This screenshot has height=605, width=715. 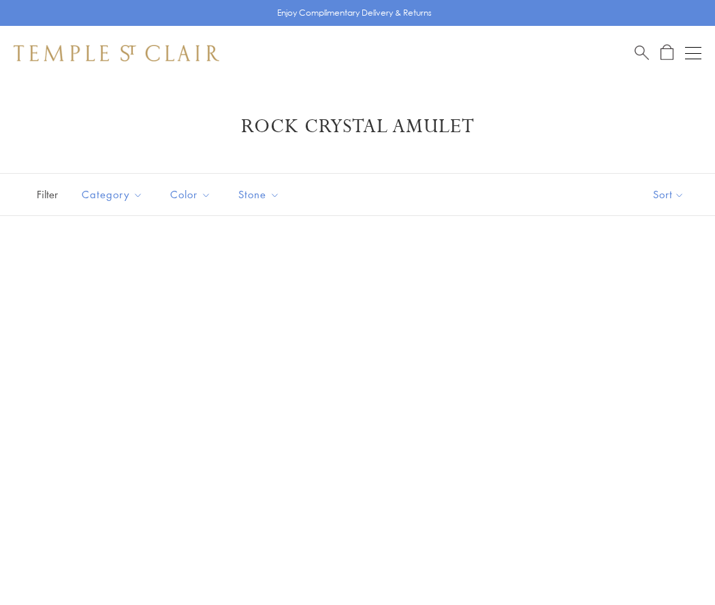 What do you see at coordinates (116, 53) in the screenshot?
I see `img: Temple St. Clair` at bounding box center [116, 53].